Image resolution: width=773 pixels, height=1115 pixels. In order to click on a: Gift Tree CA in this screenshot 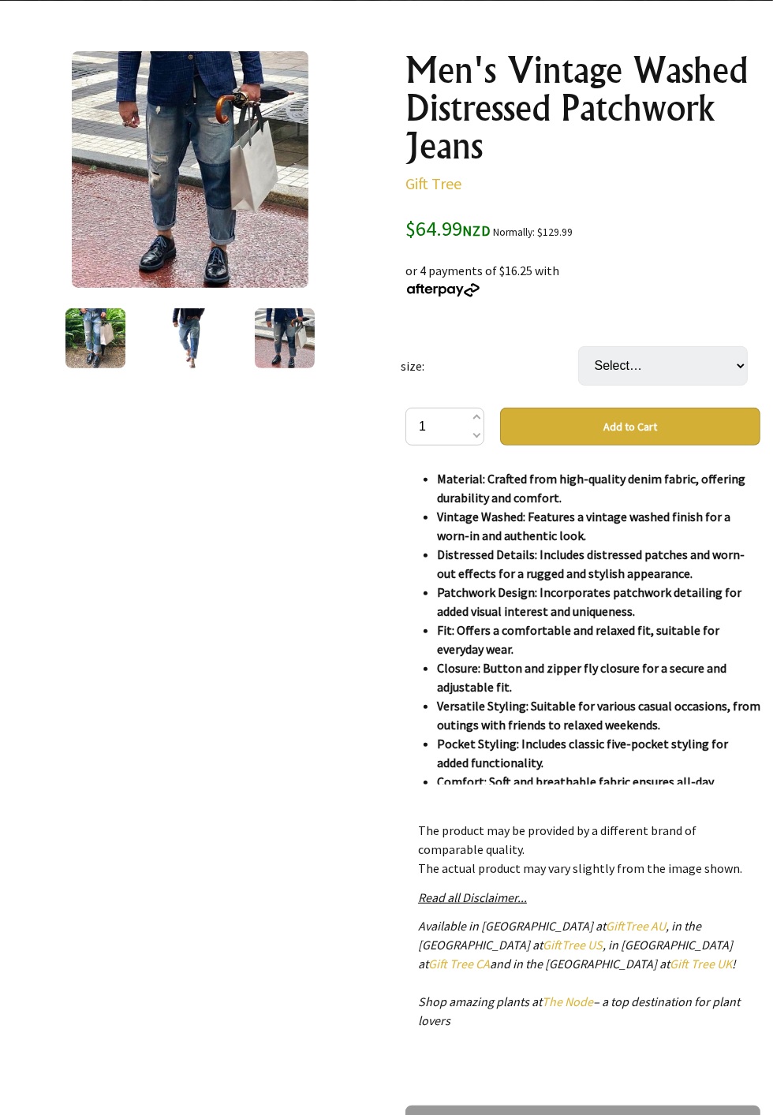, I will do `click(459, 964)`.